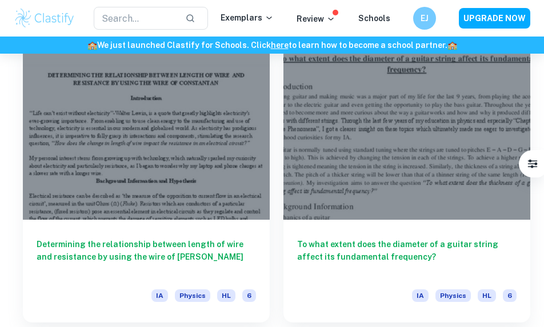  What do you see at coordinates (247, 18) in the screenshot?
I see `p: Exemplars` at bounding box center [247, 18].